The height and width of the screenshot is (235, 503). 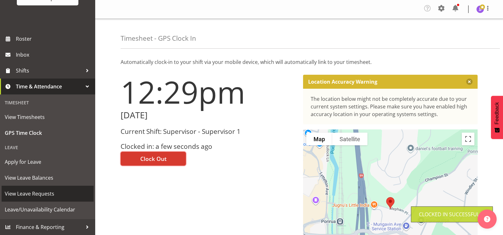 I want to click on a: View Leave Balances, so click(x=48, y=177).